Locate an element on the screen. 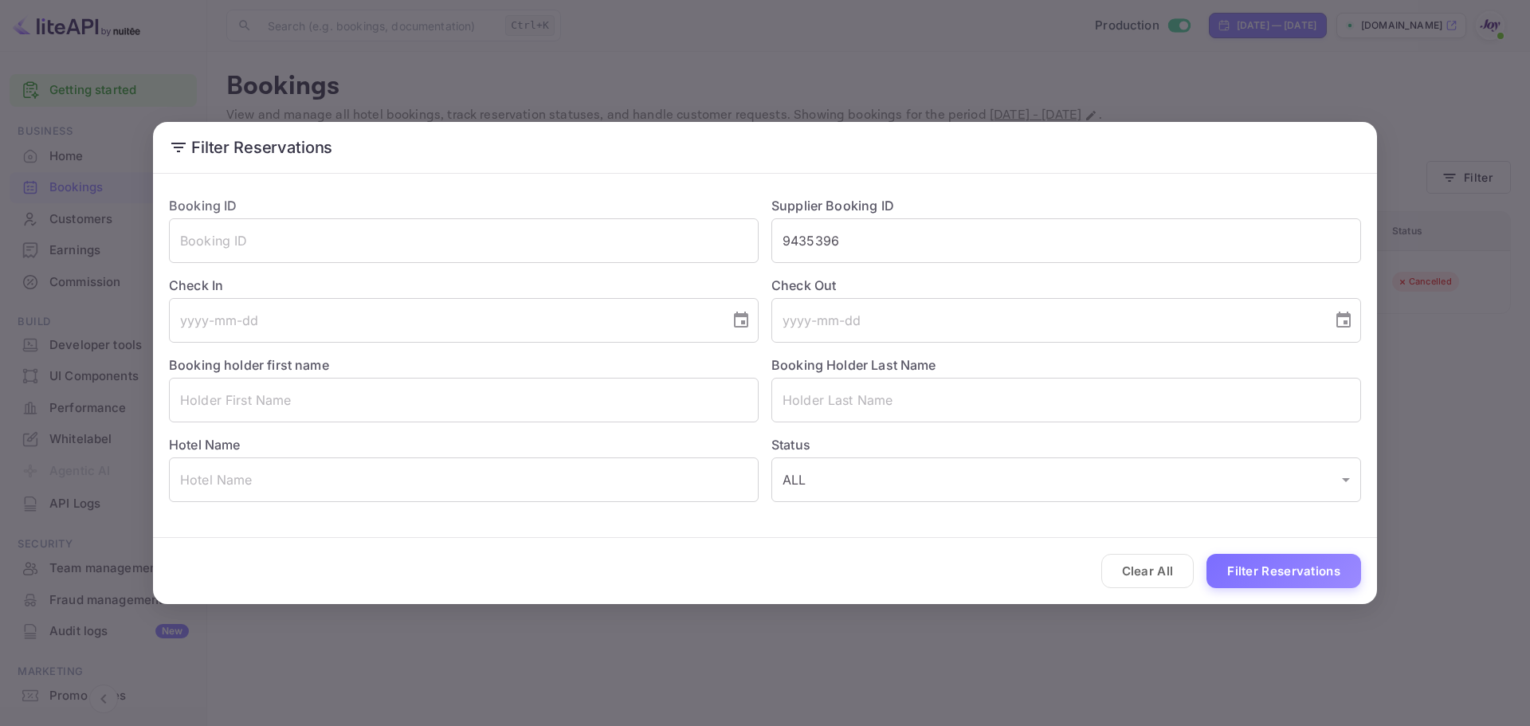 This screenshot has width=1530, height=726. h2: Filter Reservations is located at coordinates (765, 147).